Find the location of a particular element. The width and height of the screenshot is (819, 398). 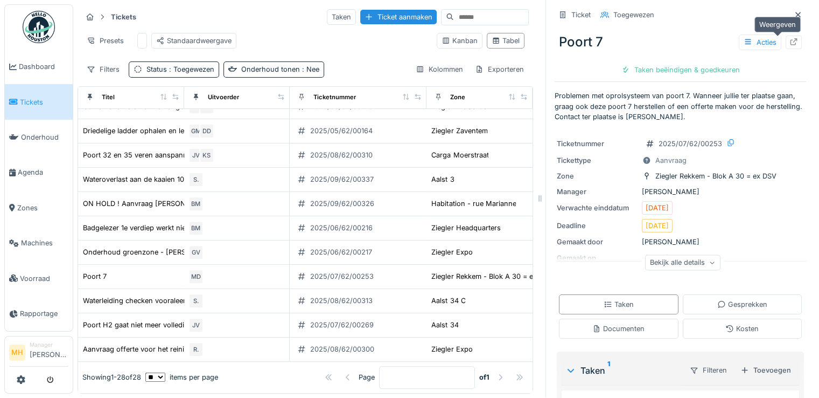

a: Rapportage is located at coordinates (39, 313).